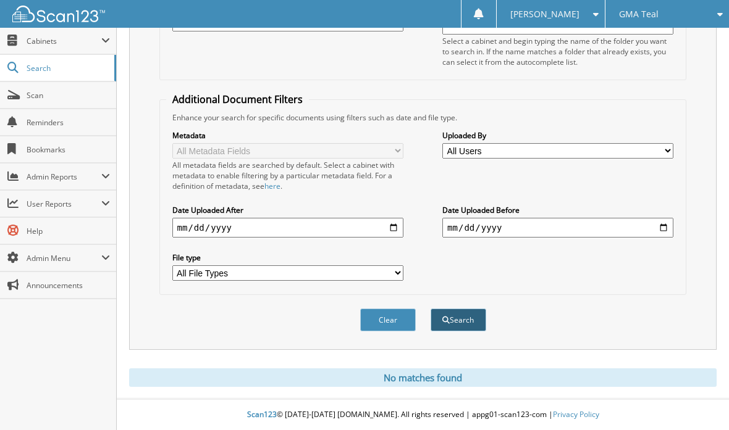 The height and width of the screenshot is (430, 729). Describe the element at coordinates (558, 228) in the screenshot. I see `input: end` at that location.